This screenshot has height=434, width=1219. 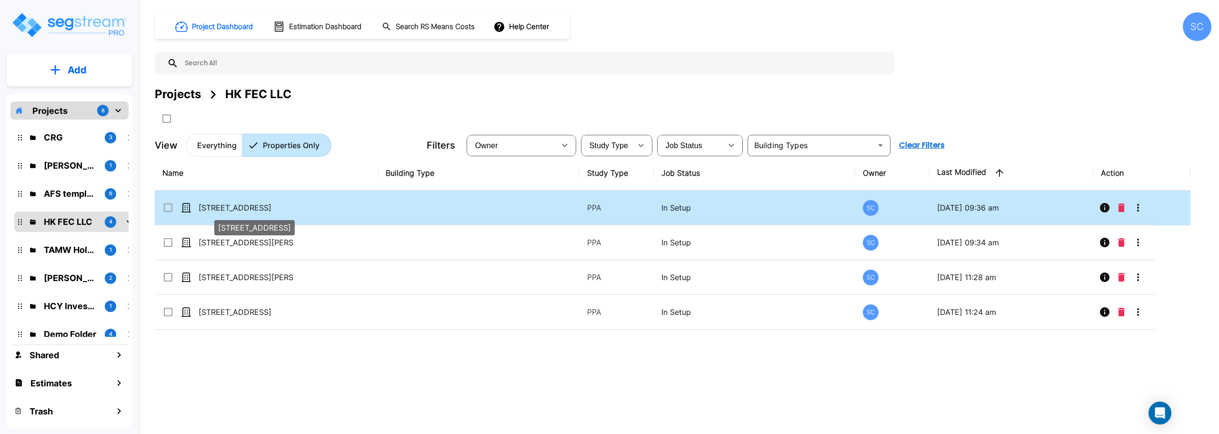 I want to click on p: 8, so click(x=103, y=111).